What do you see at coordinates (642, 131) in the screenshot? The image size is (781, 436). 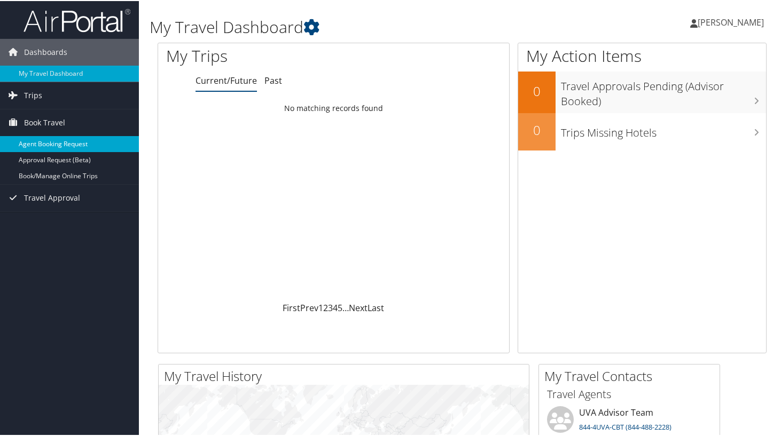 I see `a: 0Trips Missing Hotels` at bounding box center [642, 131].